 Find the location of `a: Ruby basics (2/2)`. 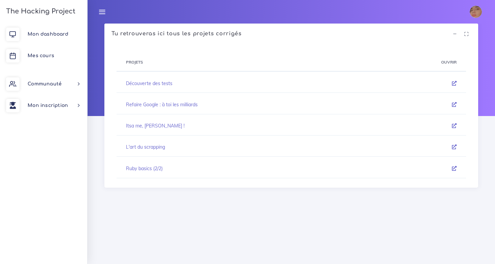

a: Ruby basics (2/2) is located at coordinates (144, 169).